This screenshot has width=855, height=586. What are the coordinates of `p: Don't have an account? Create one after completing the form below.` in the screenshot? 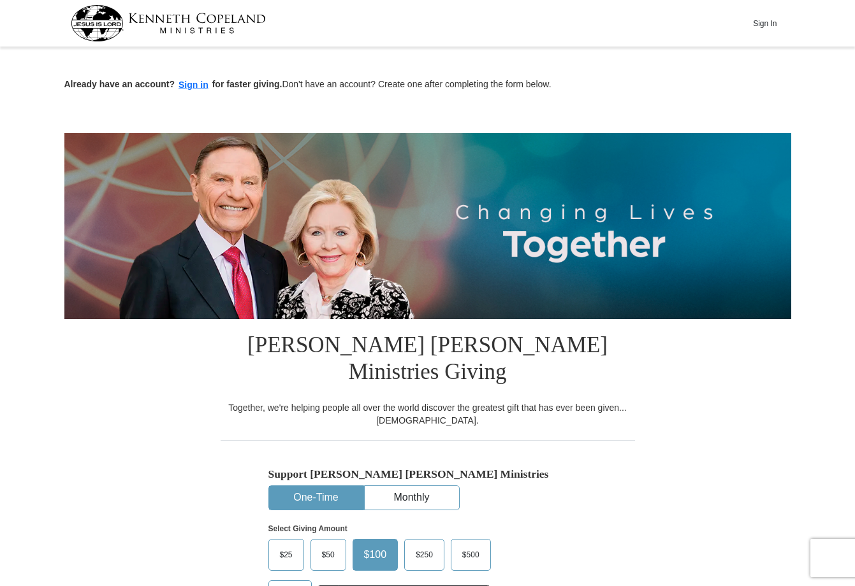 It's located at (428, 85).